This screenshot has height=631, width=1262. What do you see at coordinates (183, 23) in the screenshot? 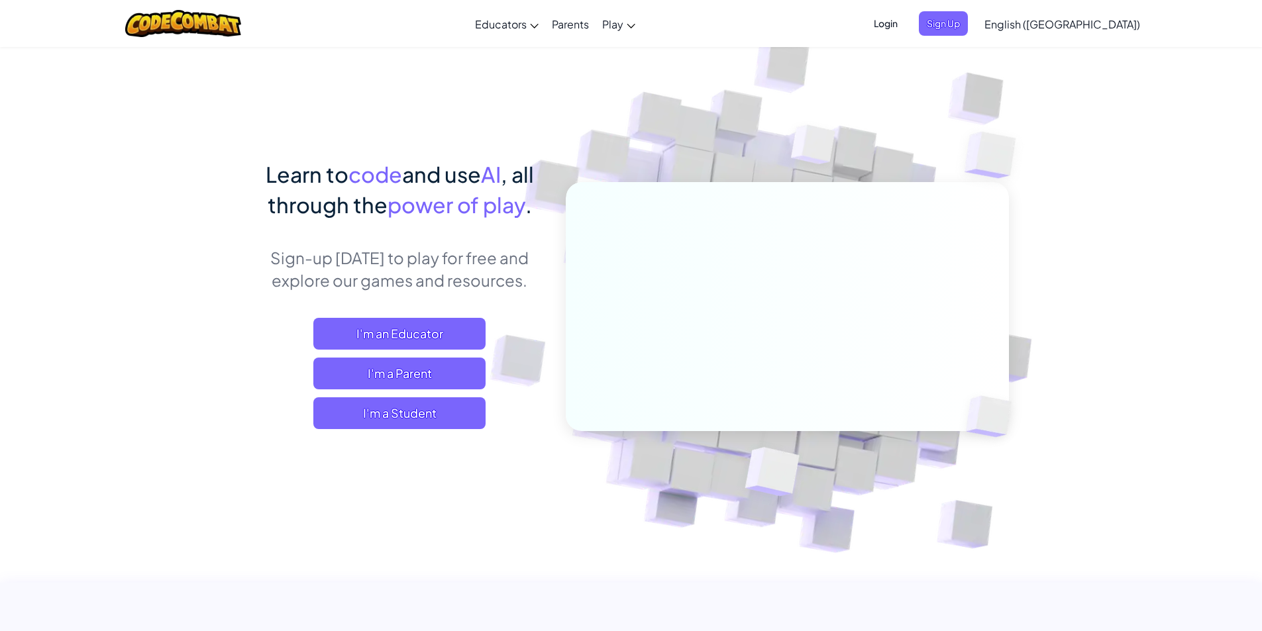
I see `img: CodeCombat logo` at bounding box center [183, 23].